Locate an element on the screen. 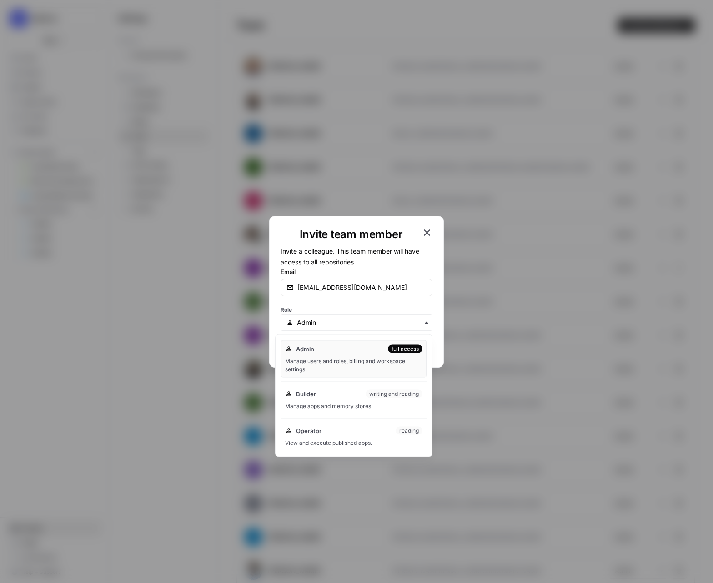  div: Manage apps and memory stores. is located at coordinates (354, 406).